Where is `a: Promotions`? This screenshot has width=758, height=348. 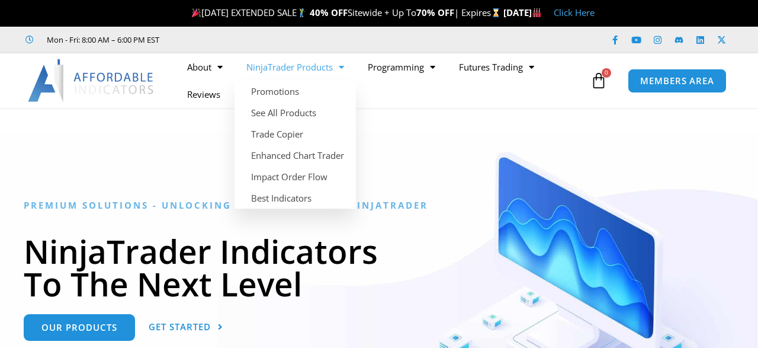 a: Promotions is located at coordinates (295, 91).